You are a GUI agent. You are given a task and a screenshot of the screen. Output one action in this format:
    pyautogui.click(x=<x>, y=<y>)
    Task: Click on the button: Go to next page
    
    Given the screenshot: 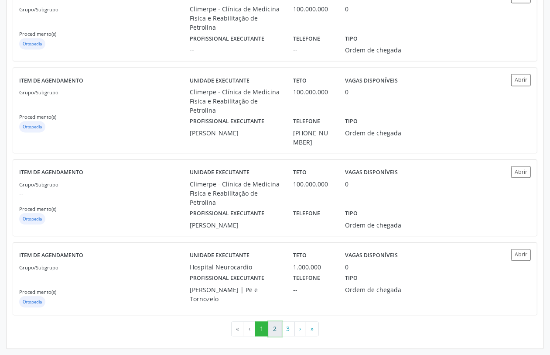 What is the action you would take?
    pyautogui.click(x=300, y=328)
    